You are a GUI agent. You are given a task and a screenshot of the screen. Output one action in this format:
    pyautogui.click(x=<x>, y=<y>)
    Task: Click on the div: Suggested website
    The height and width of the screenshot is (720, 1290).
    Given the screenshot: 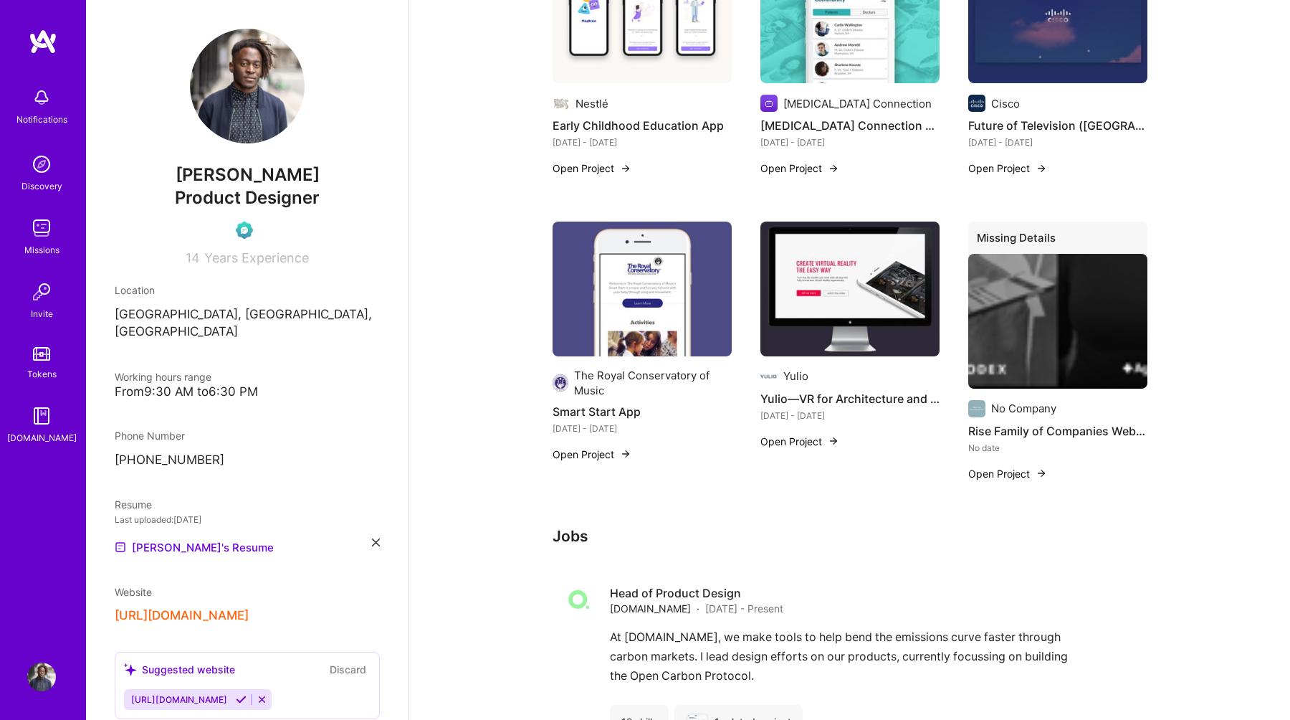 What is the action you would take?
    pyautogui.click(x=179, y=669)
    